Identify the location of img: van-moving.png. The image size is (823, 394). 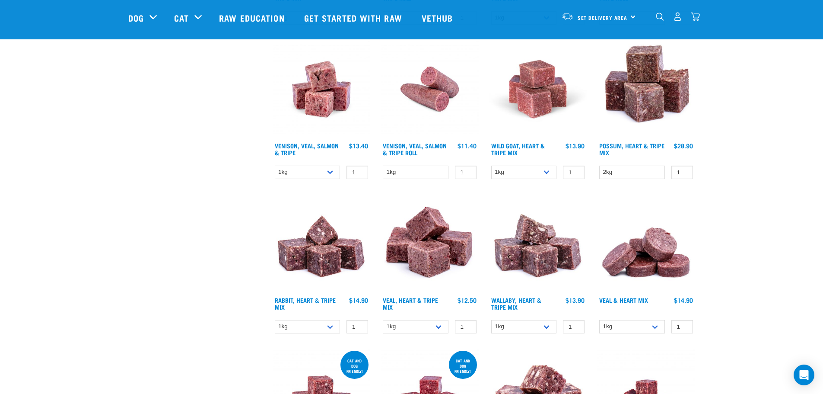
(568, 16).